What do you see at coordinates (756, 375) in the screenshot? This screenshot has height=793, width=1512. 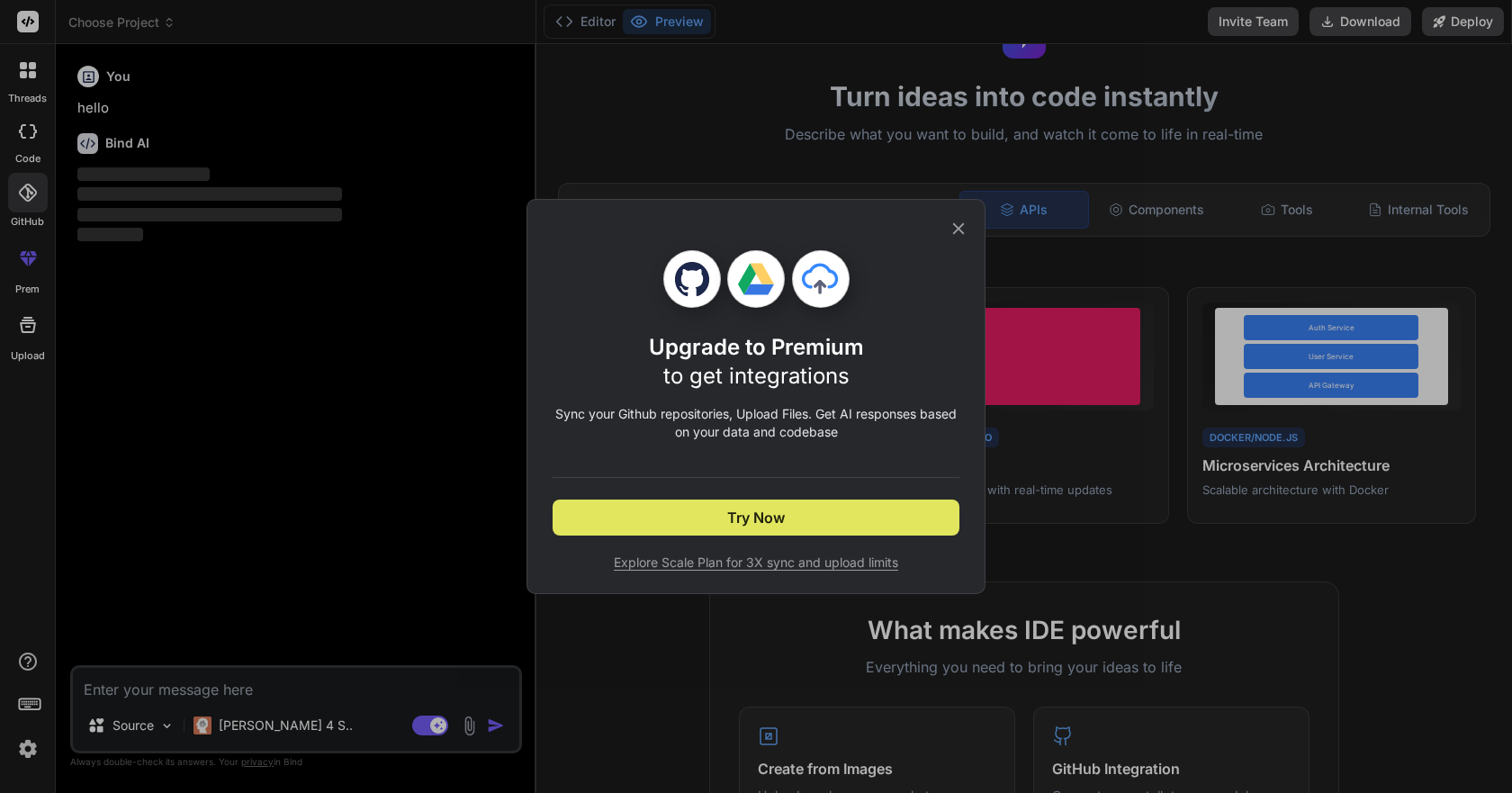 I see `span: to get integrations` at bounding box center [756, 375].